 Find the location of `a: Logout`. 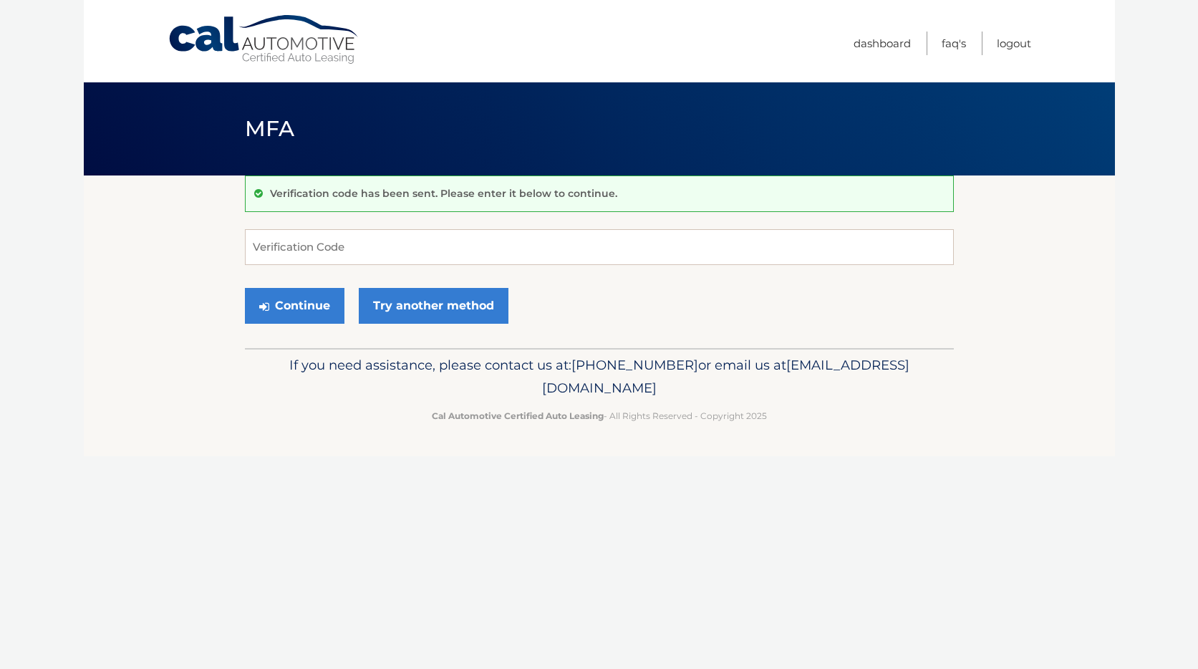

a: Logout is located at coordinates (1014, 43).